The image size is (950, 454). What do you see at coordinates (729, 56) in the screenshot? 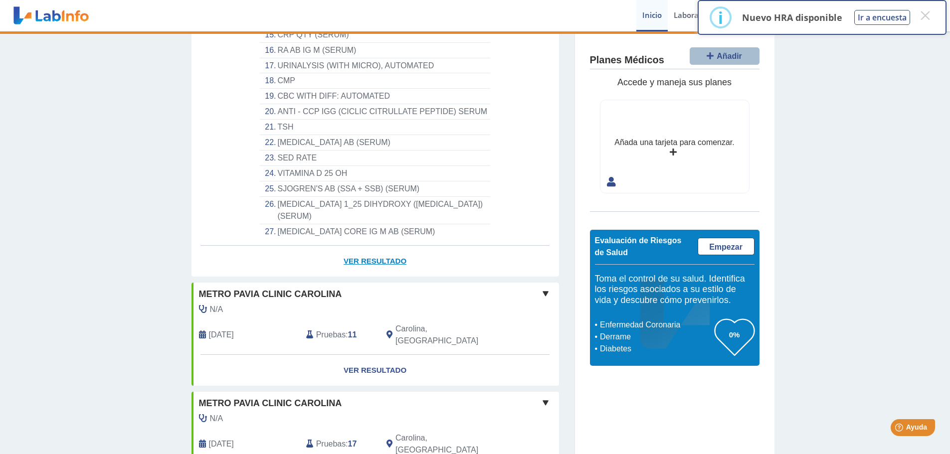
I see `span: Añadir` at bounding box center [729, 56].